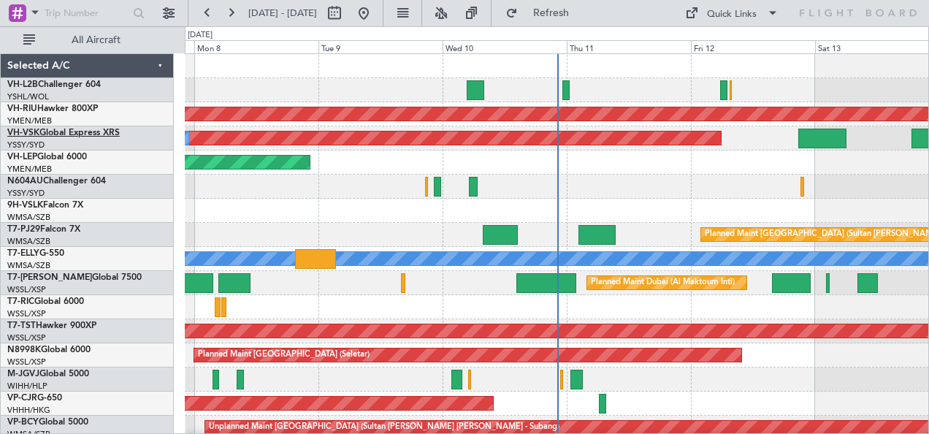  Describe the element at coordinates (52, 326) in the screenshot. I see `a: T7-TSTHawker 900XP` at that location.